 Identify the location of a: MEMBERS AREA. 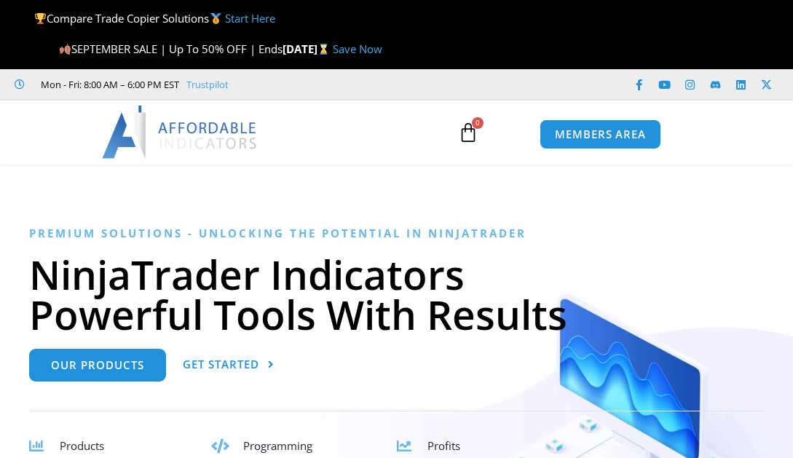
(600, 134).